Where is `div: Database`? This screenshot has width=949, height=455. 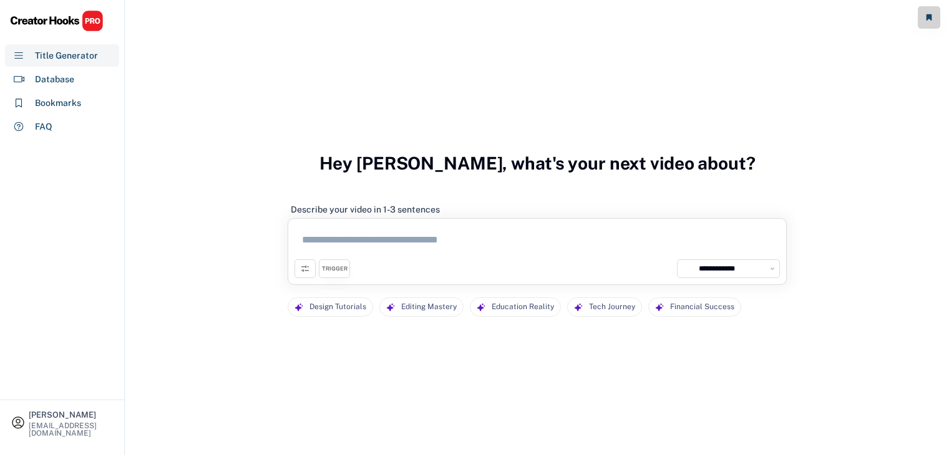 div: Database is located at coordinates (54, 79).